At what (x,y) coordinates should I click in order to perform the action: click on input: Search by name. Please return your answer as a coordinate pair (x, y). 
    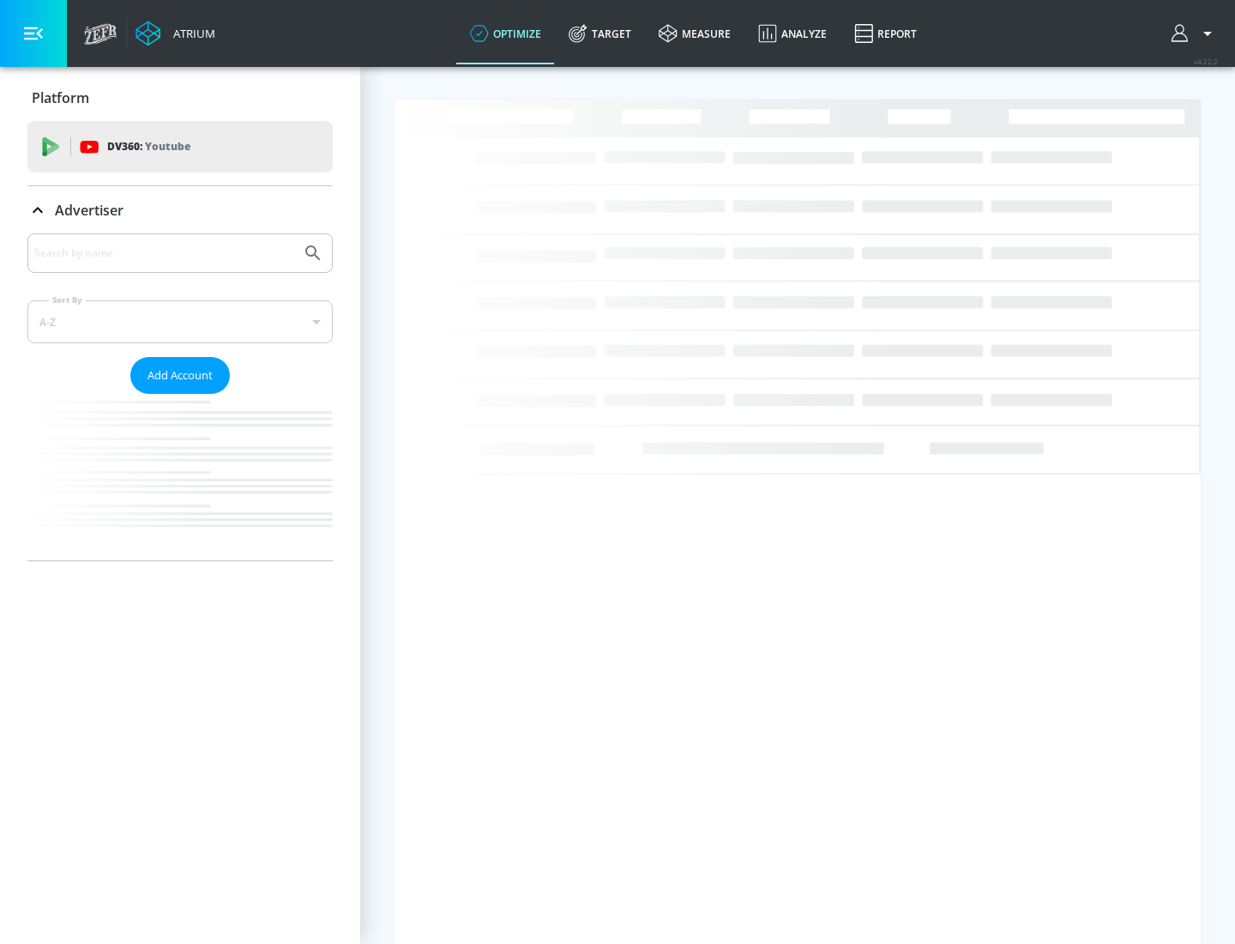
    Looking at the image, I should click on (164, 253).